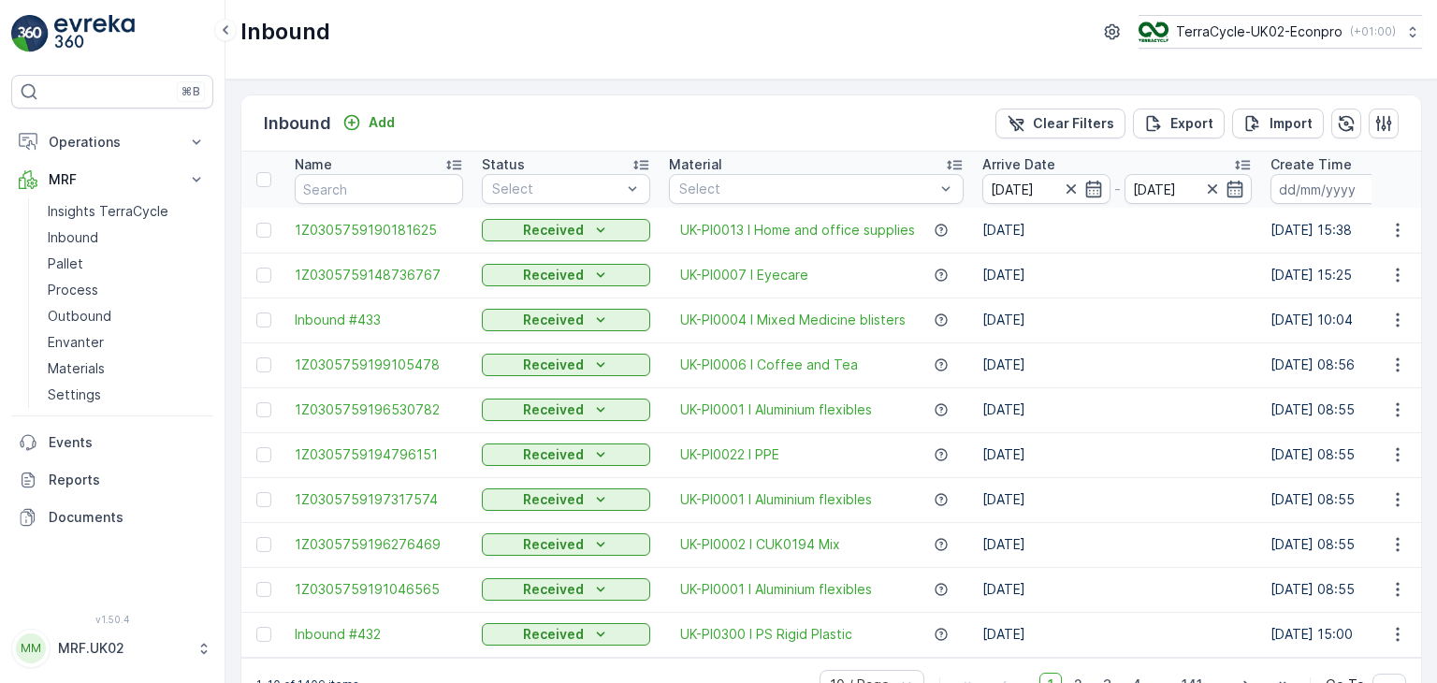 Image resolution: width=1437 pixels, height=683 pixels. What do you see at coordinates (379, 230) in the screenshot?
I see `span: 1Z0305759190181625` at bounding box center [379, 230].